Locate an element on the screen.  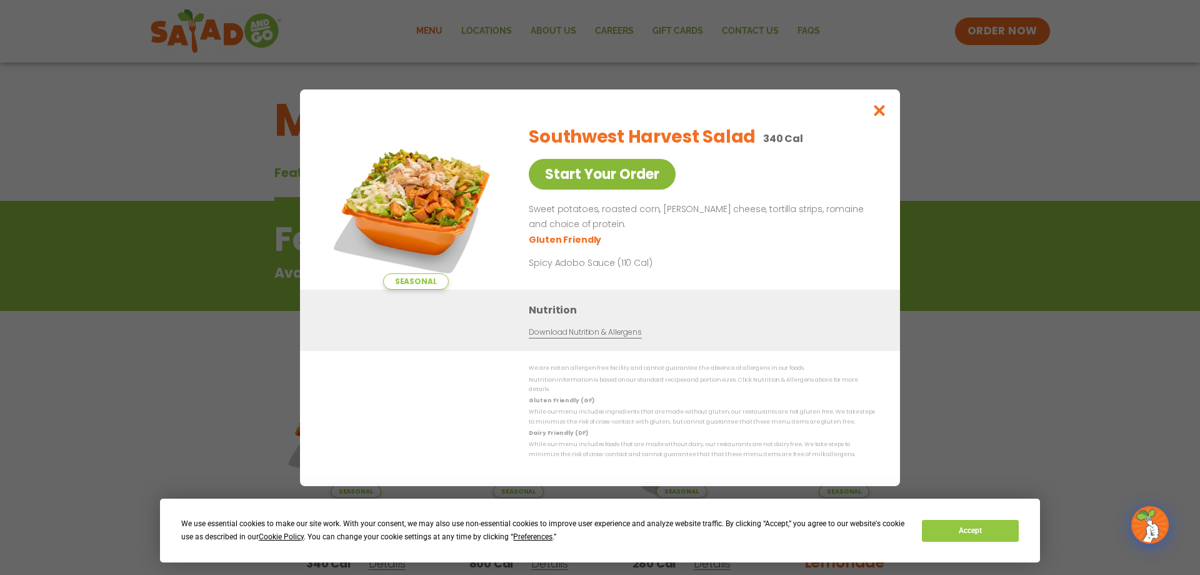
p: Nutrition information is based on our standard recipes and portion sizes. Click Nutrition & Aller... is located at coordinates (702, 384).